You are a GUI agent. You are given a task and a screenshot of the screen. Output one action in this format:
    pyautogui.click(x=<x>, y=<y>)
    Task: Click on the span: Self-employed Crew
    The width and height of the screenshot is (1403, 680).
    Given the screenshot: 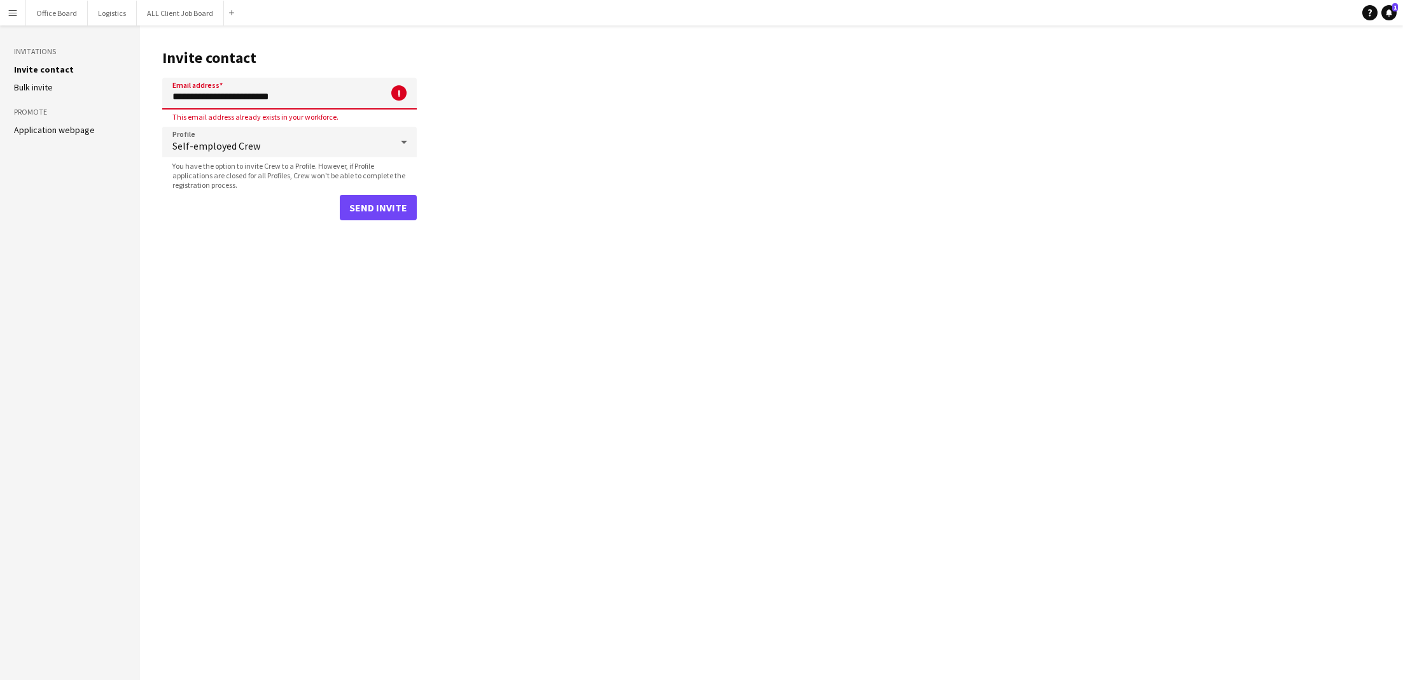 What is the action you would take?
    pyautogui.click(x=282, y=146)
    